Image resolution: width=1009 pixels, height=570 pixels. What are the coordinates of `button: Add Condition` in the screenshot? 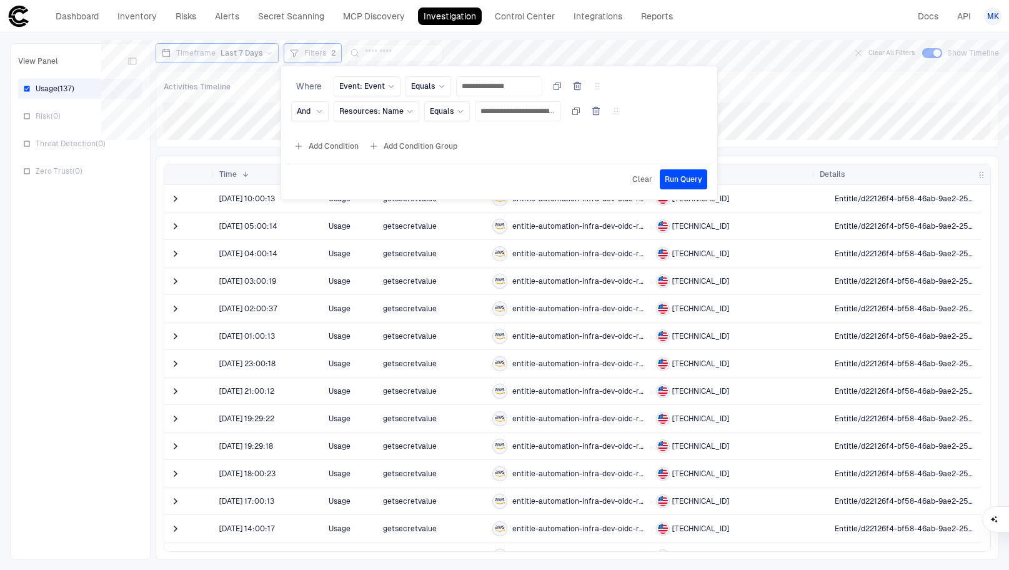 It's located at (326, 146).